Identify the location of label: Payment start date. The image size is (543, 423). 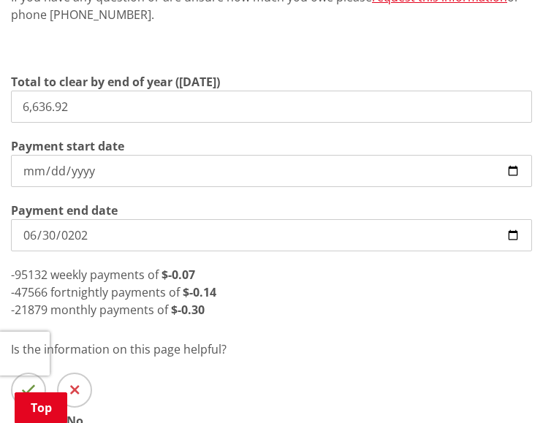
(67, 146).